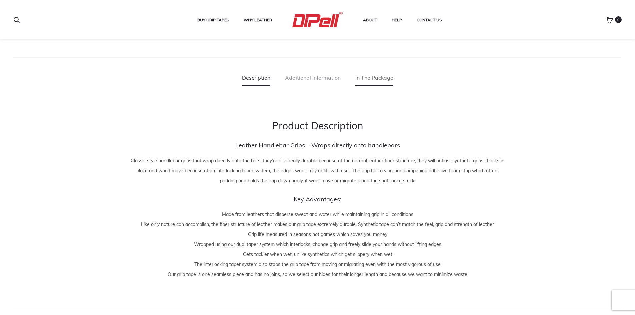 Image resolution: width=635 pixels, height=315 pixels. Describe the element at coordinates (610, 20) in the screenshot. I see `a: 0` at that location.